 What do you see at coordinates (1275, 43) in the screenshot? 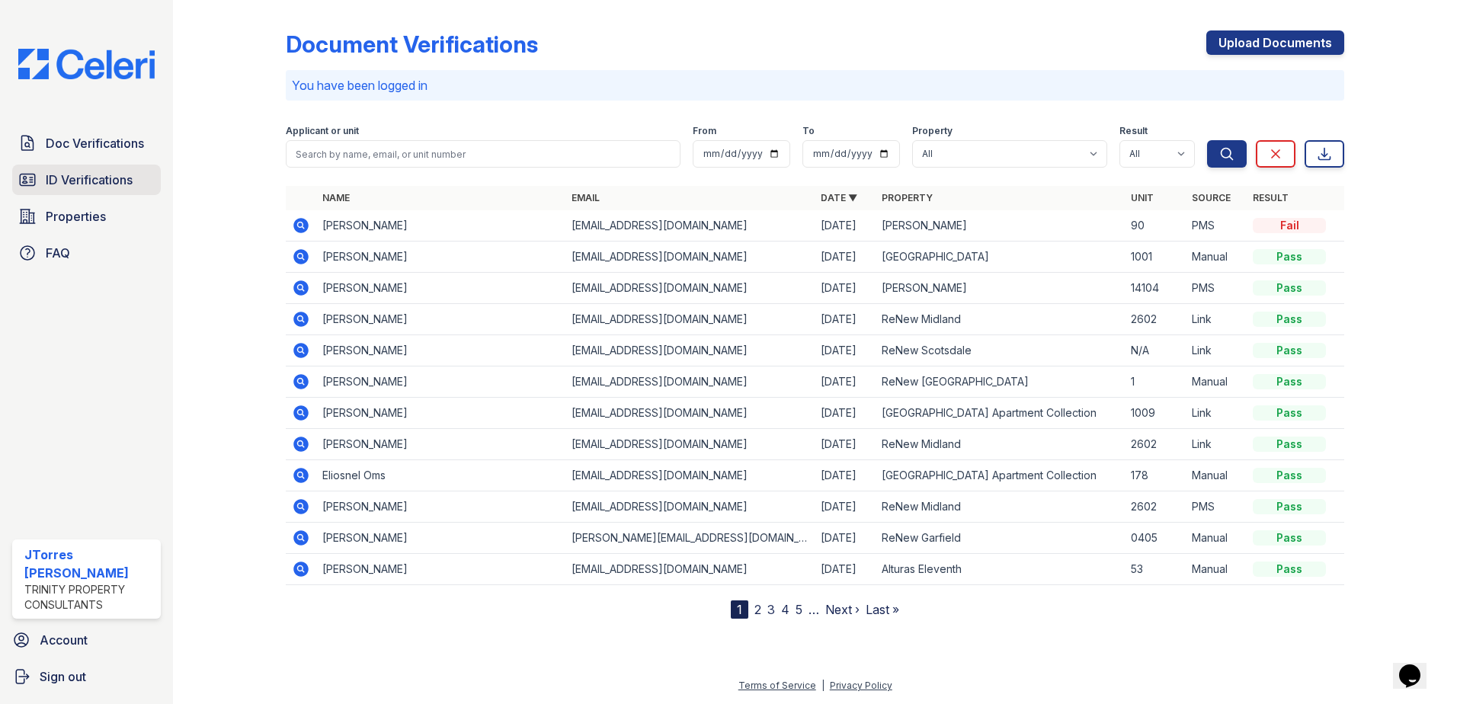
I see `a: Upload Documents` at bounding box center [1275, 43].